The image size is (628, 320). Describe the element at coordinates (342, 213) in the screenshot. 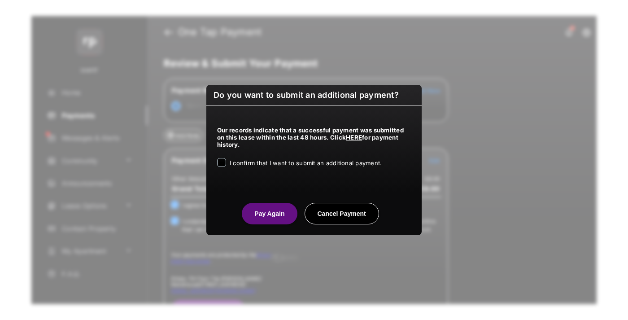

I see `button: Cancel Payment` at that location.